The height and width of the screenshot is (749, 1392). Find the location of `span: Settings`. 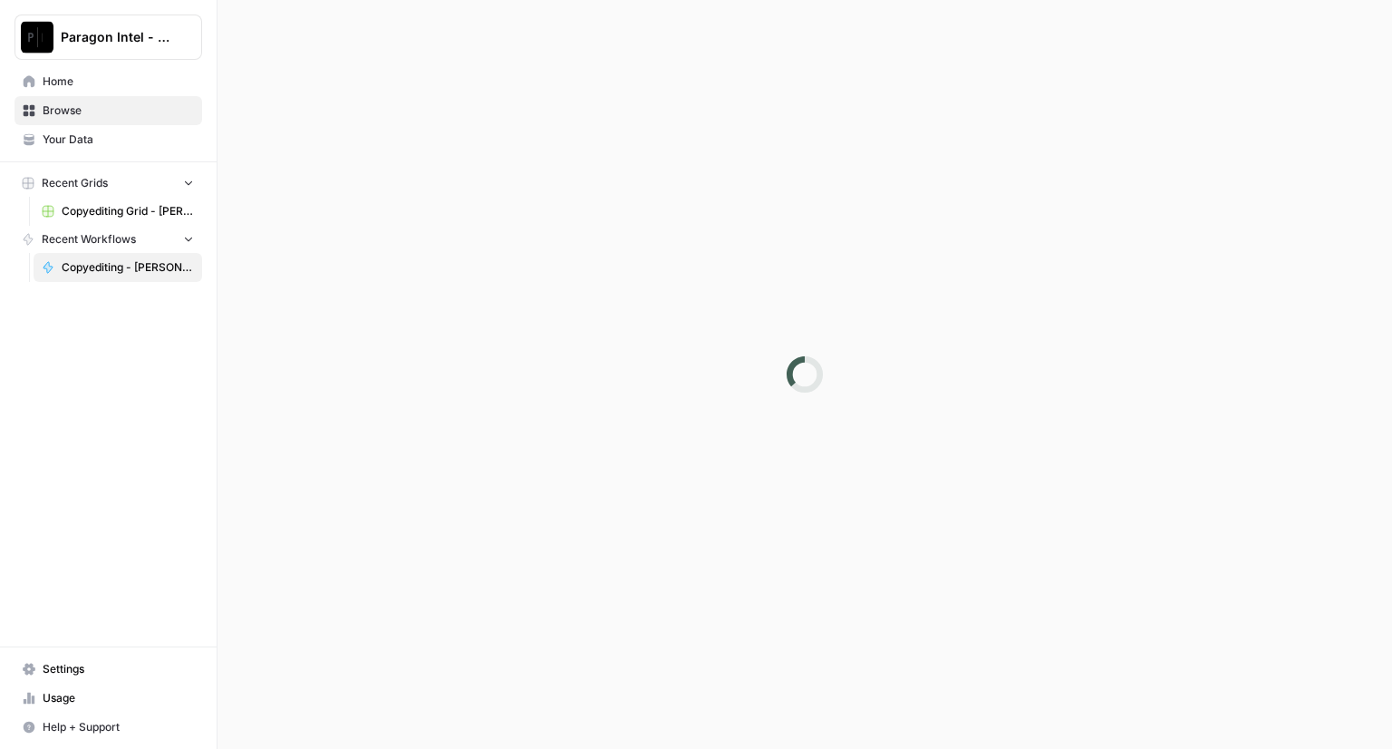

span: Settings is located at coordinates (118, 669).